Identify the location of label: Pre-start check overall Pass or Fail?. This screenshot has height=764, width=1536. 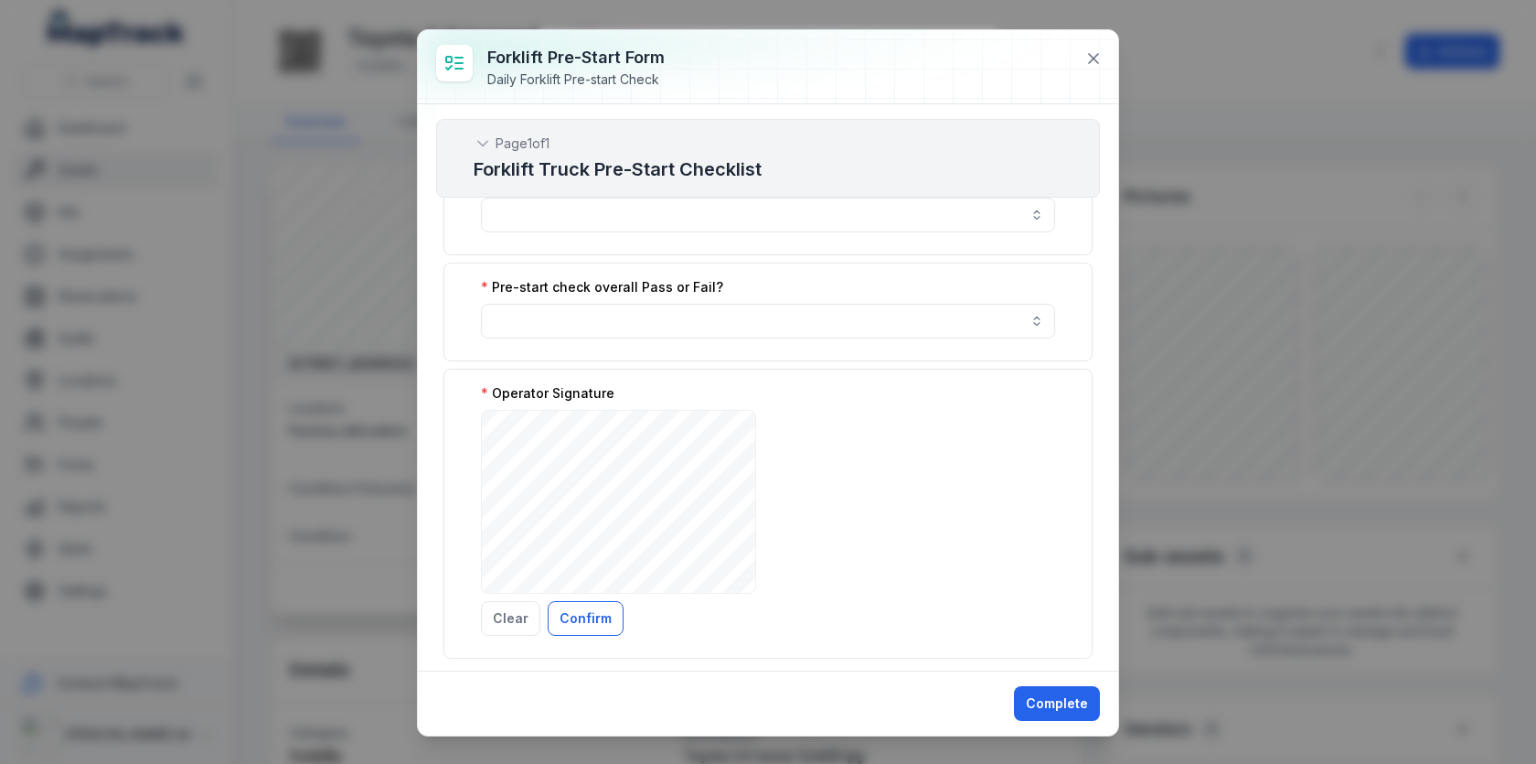
(602, 287).